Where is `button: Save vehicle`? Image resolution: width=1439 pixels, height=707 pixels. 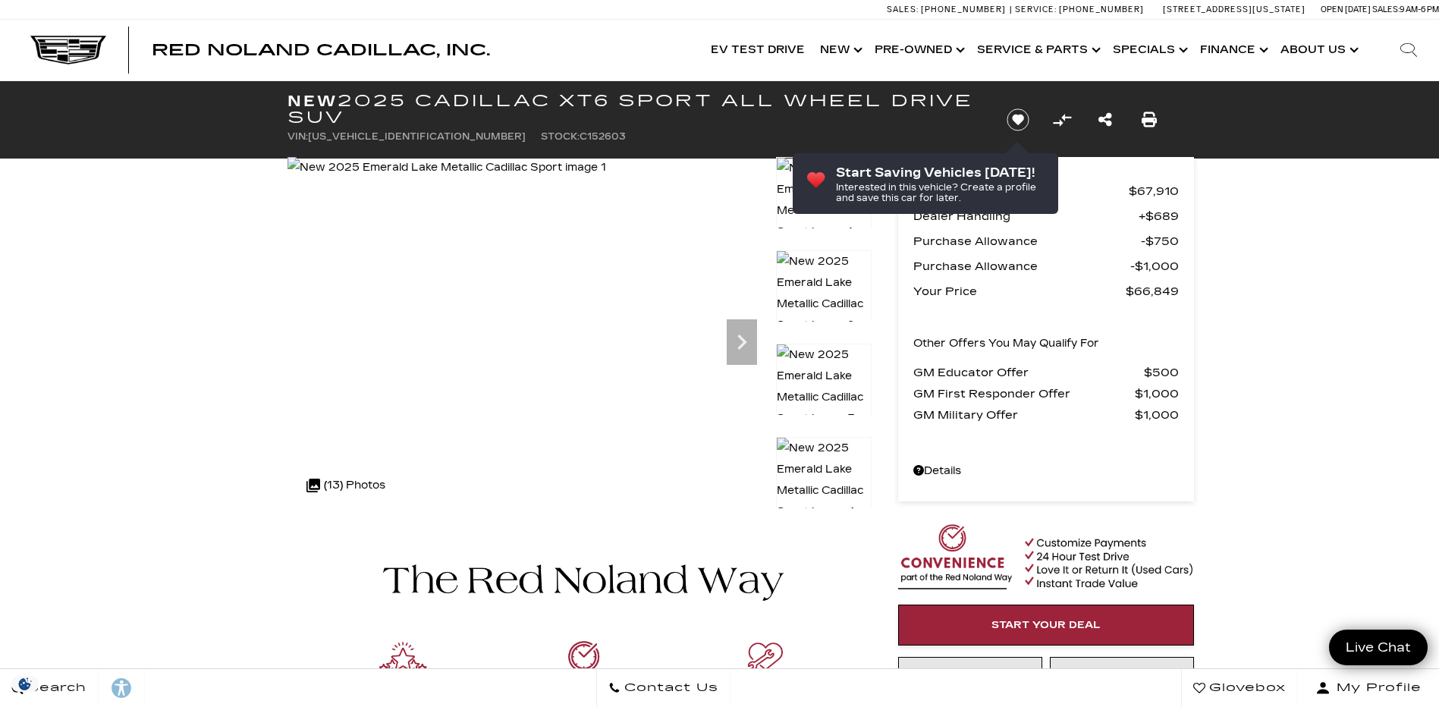 button: Save vehicle is located at coordinates (1018, 120).